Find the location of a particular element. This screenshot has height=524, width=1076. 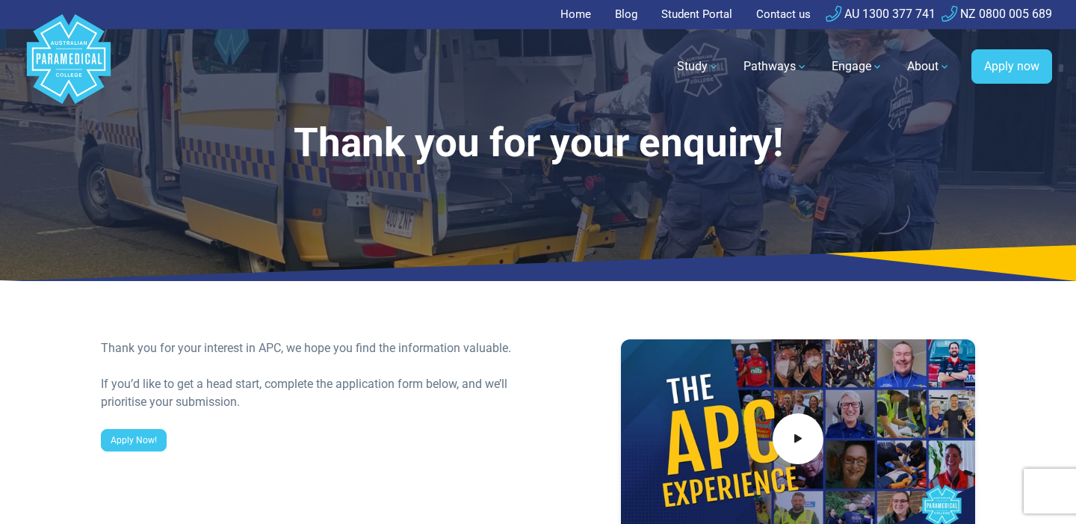

a: Apply Now! is located at coordinates (134, 440).